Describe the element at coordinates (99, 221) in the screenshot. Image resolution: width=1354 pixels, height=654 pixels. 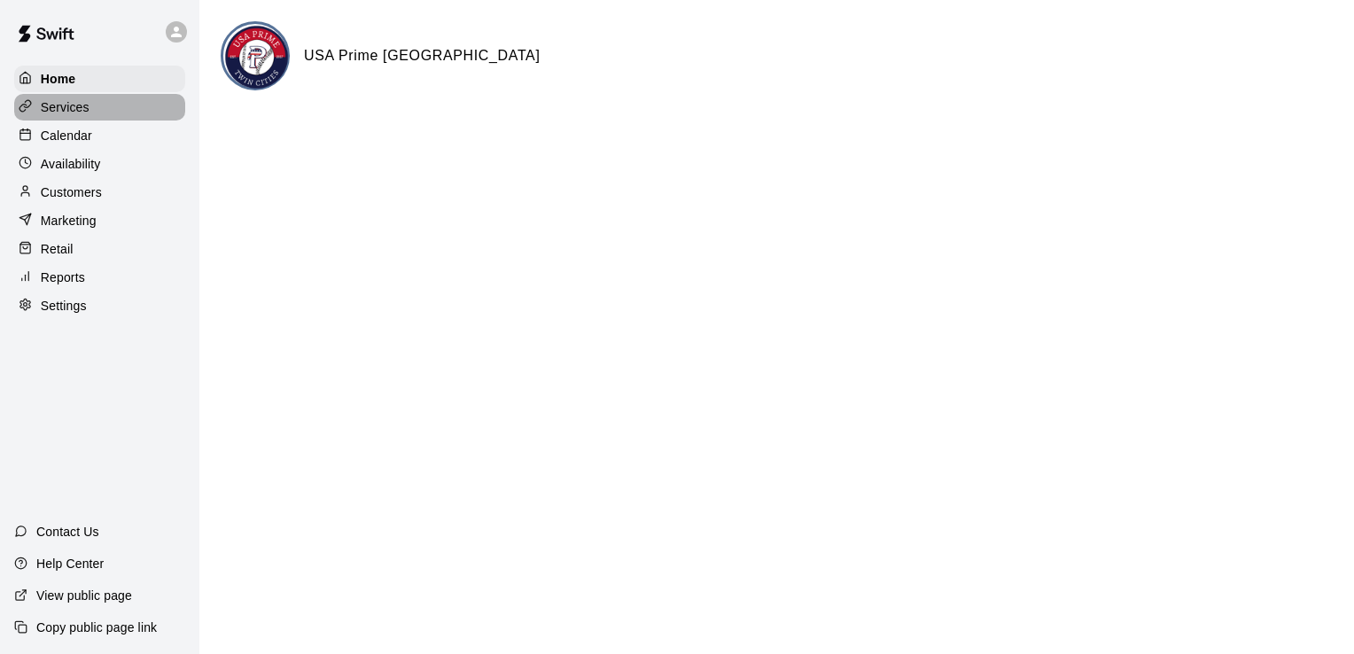
I see `div: Marketing` at that location.